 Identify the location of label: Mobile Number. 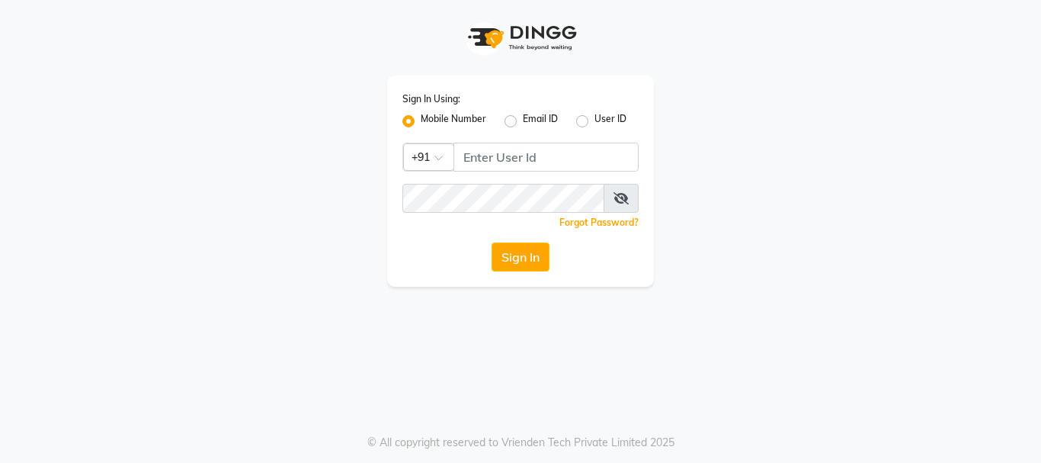
(453, 121).